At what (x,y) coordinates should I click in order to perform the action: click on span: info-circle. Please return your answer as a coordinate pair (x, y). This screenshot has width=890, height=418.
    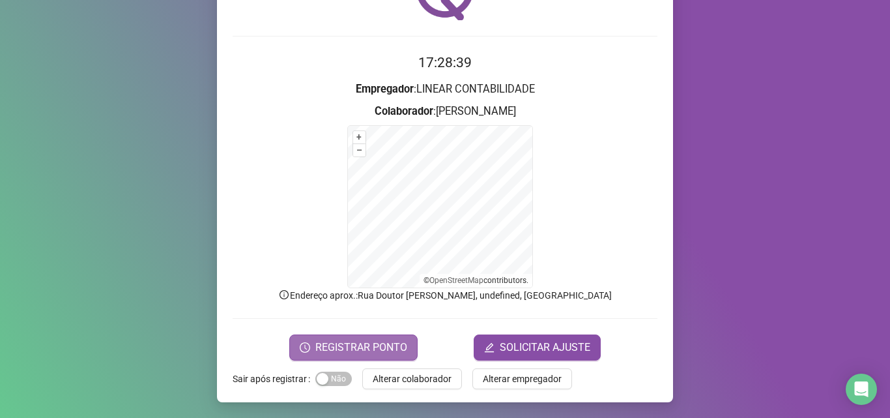
    Looking at the image, I should click on (284, 295).